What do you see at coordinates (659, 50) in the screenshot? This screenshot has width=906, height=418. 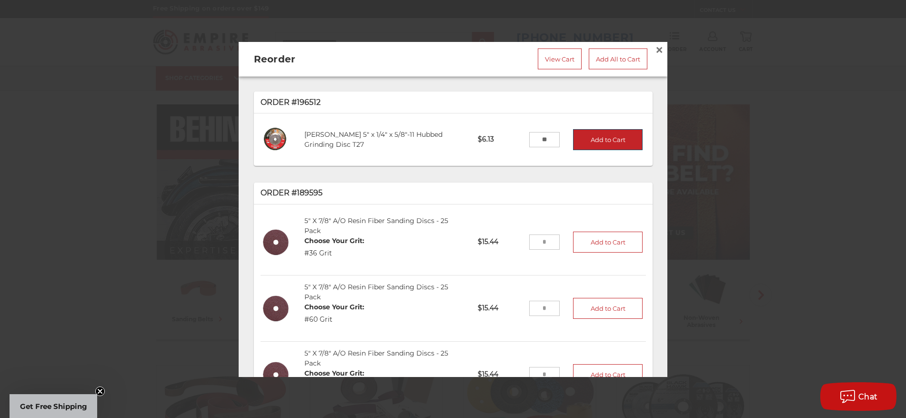 I see `a: Close` at bounding box center [659, 50].